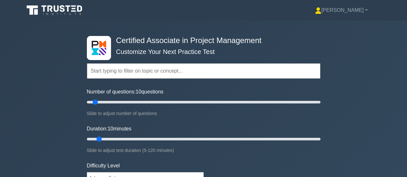 Image resolution: width=407 pixels, height=177 pixels. What do you see at coordinates (204, 114) in the screenshot?
I see `div: Slide to adjust number of questions` at bounding box center [204, 114].